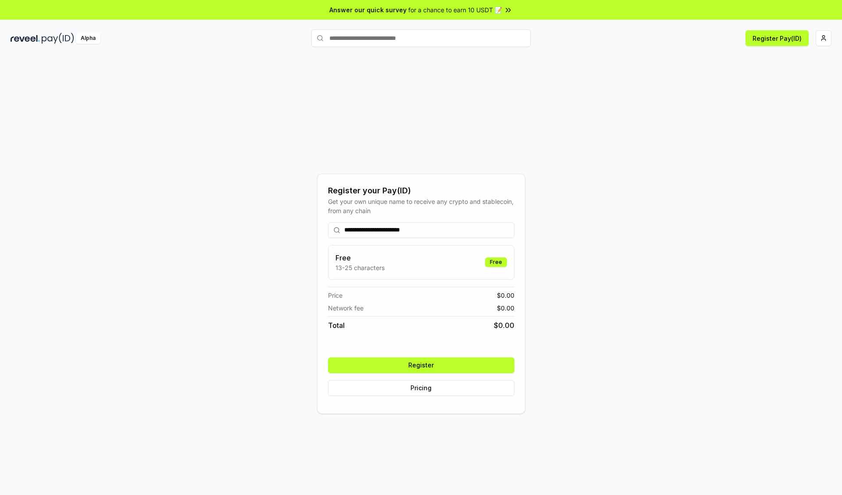  What do you see at coordinates (58, 38) in the screenshot?
I see `img: pay_id` at bounding box center [58, 38].